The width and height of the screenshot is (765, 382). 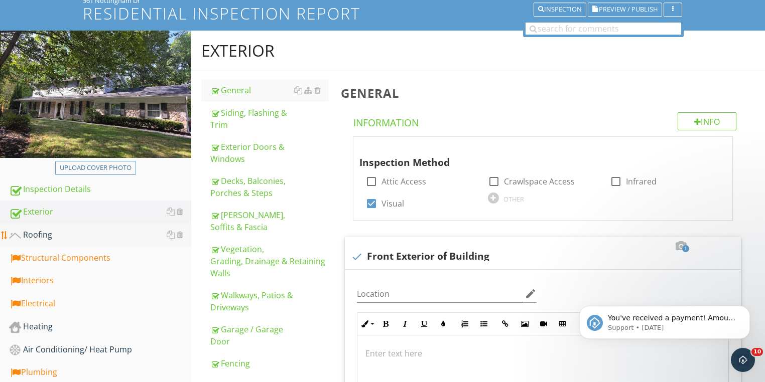 I want to click on input: search for comments, so click(x=603, y=29).